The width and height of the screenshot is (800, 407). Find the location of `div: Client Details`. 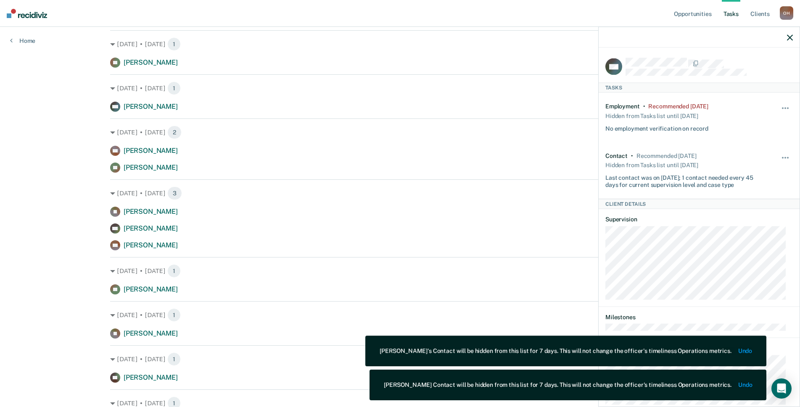

div: Client Details is located at coordinates (699, 204).